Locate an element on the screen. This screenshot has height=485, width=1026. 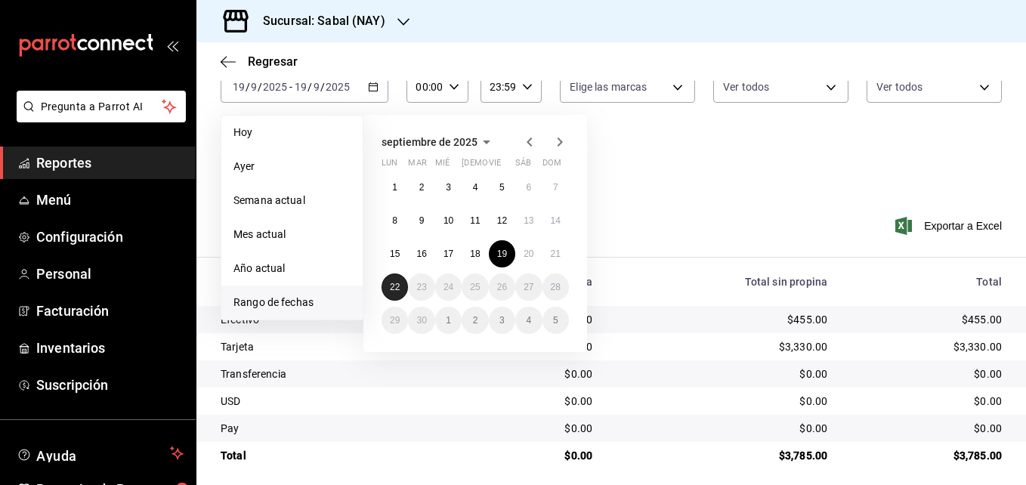
abbr: 12 de septiembre de 2025 is located at coordinates (502, 221).